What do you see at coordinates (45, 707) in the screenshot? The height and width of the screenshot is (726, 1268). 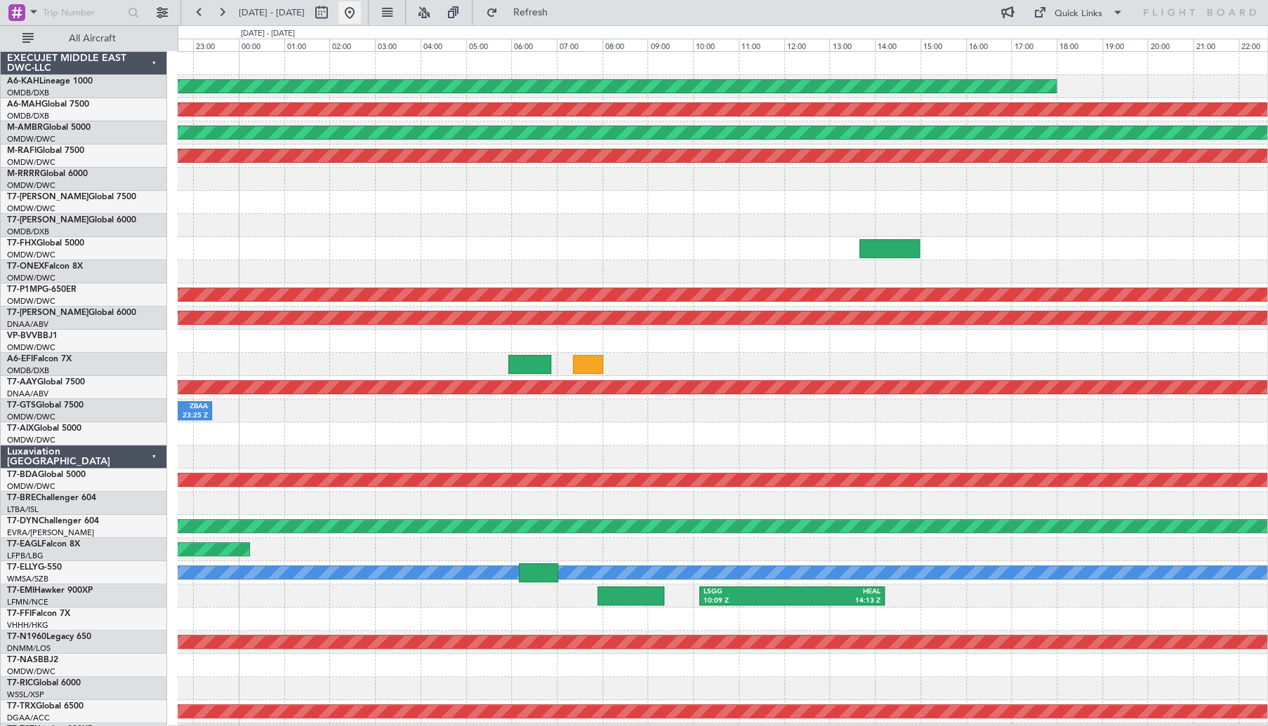 I see `a: T7-TRXGlobal 6500` at bounding box center [45, 707].